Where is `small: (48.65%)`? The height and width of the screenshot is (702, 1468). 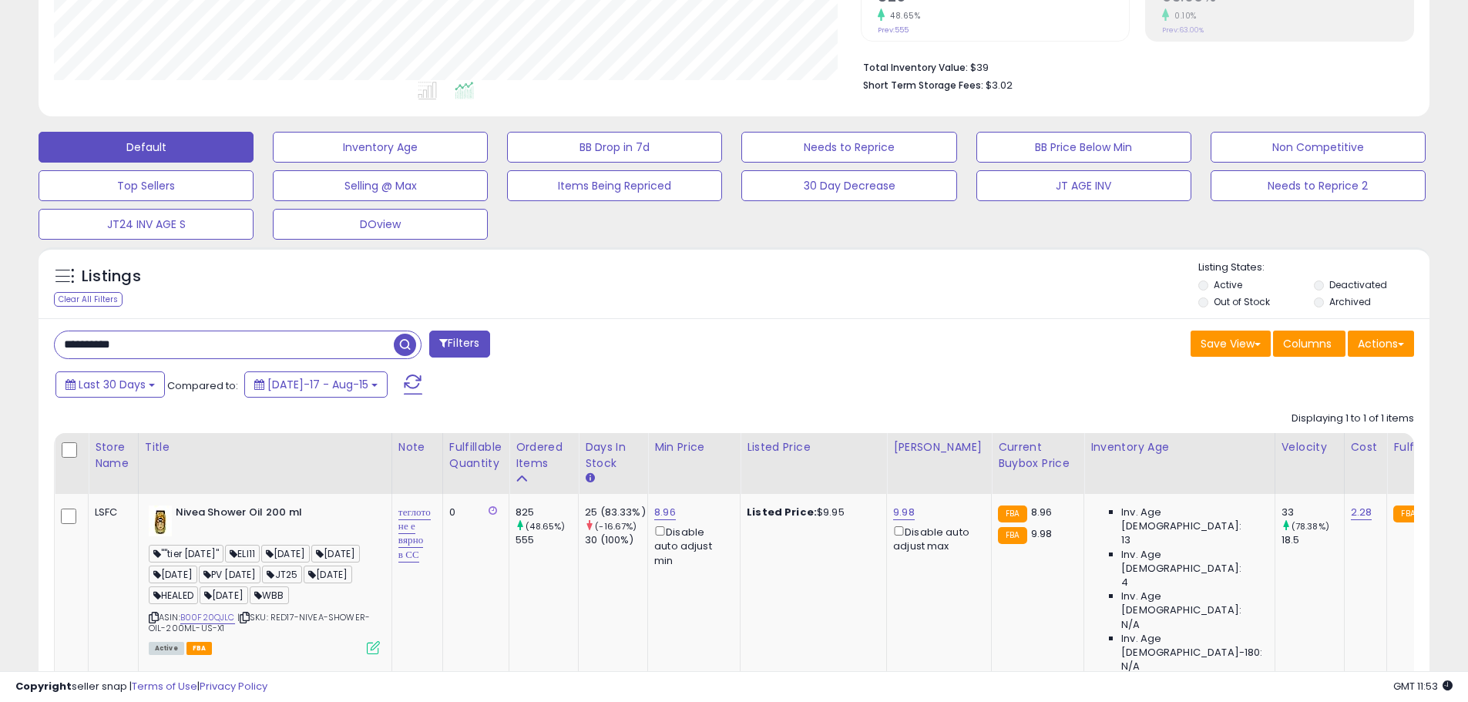 small: (48.65%) is located at coordinates (545, 526).